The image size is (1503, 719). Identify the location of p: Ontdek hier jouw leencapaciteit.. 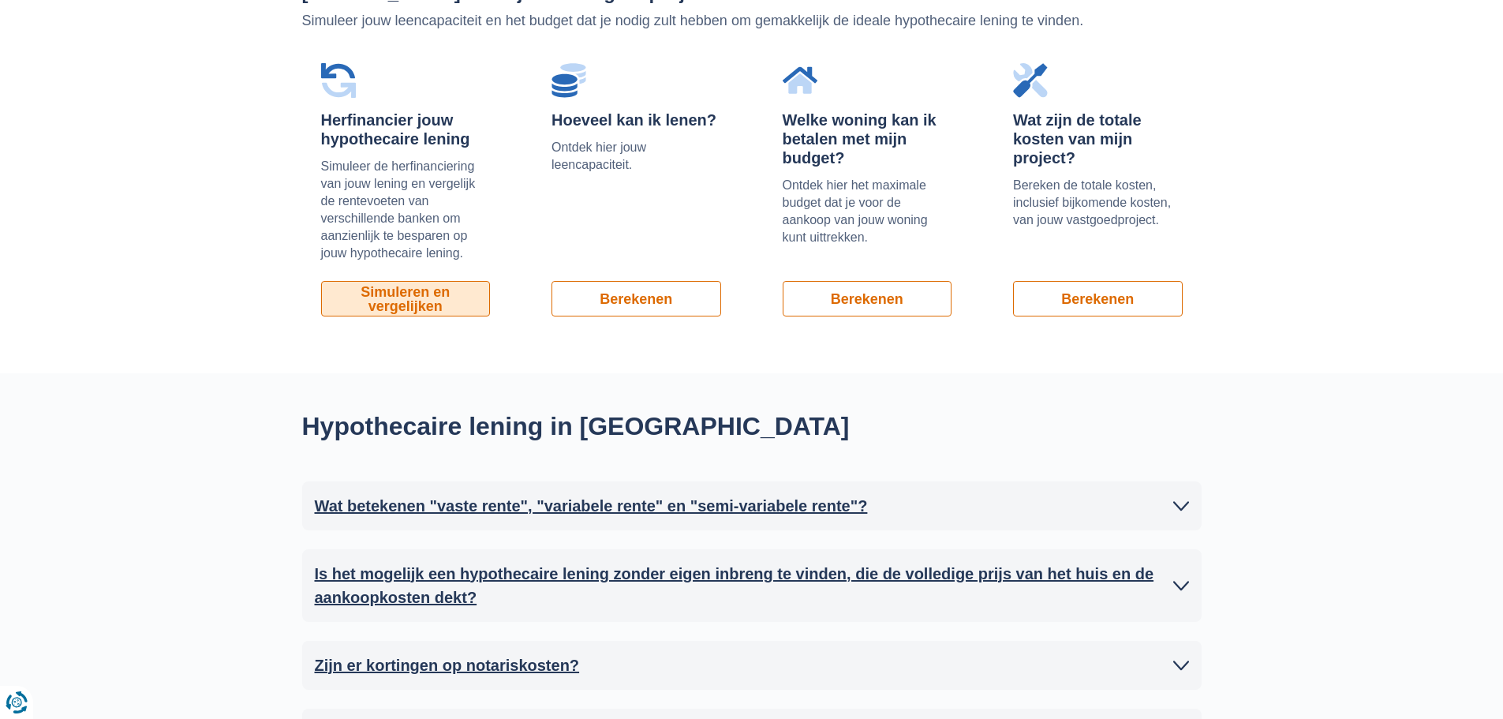
(636, 156).